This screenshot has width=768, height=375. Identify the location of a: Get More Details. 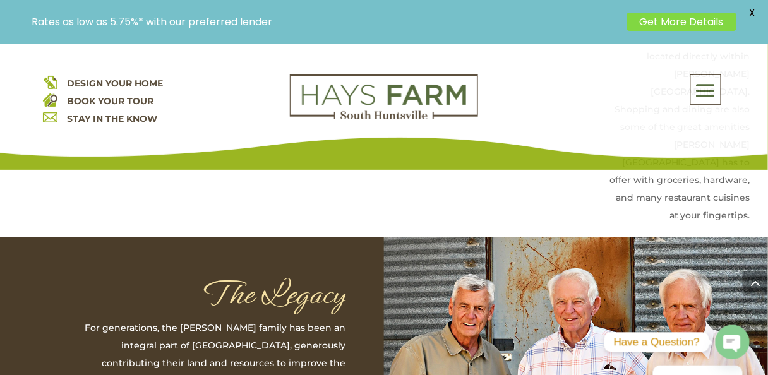
(681, 21).